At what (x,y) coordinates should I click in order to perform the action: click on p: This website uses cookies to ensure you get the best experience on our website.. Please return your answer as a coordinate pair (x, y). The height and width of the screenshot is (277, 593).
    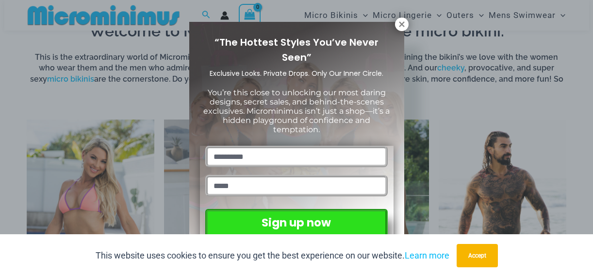
    Looking at the image, I should click on (272, 255).